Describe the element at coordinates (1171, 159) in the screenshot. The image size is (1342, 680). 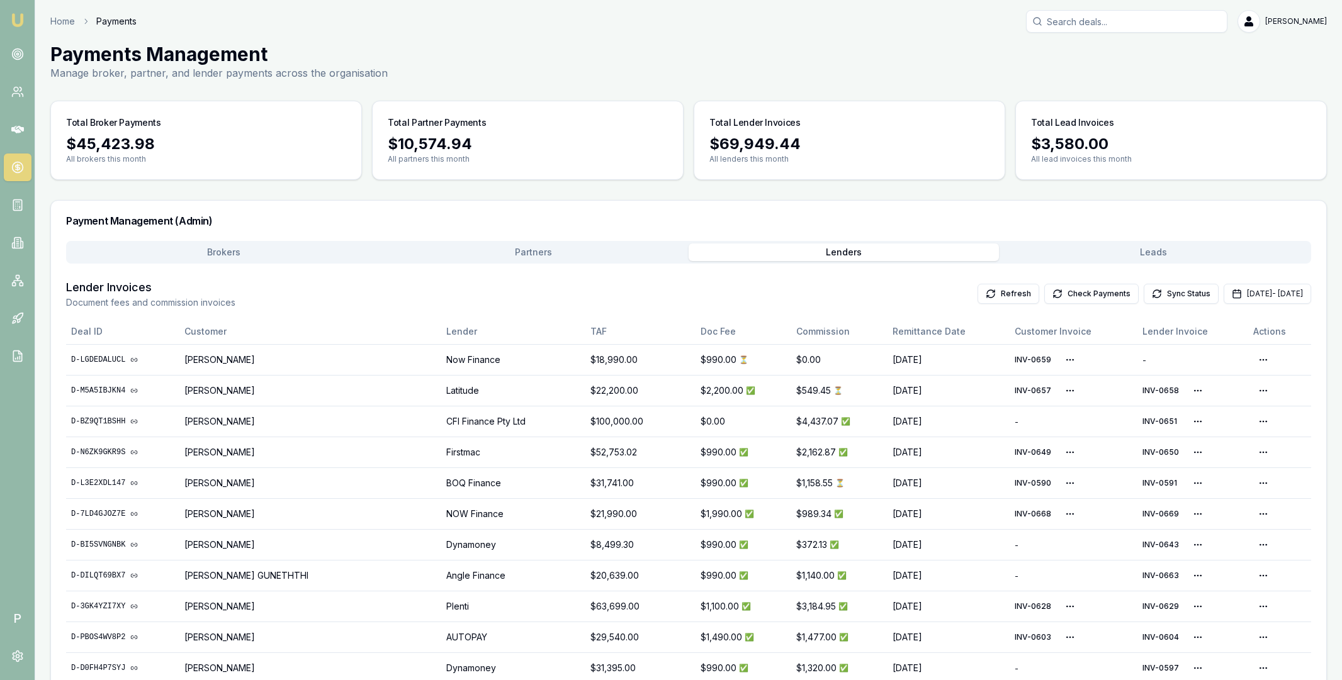
I see `p: All lead invoices this month` at that location.